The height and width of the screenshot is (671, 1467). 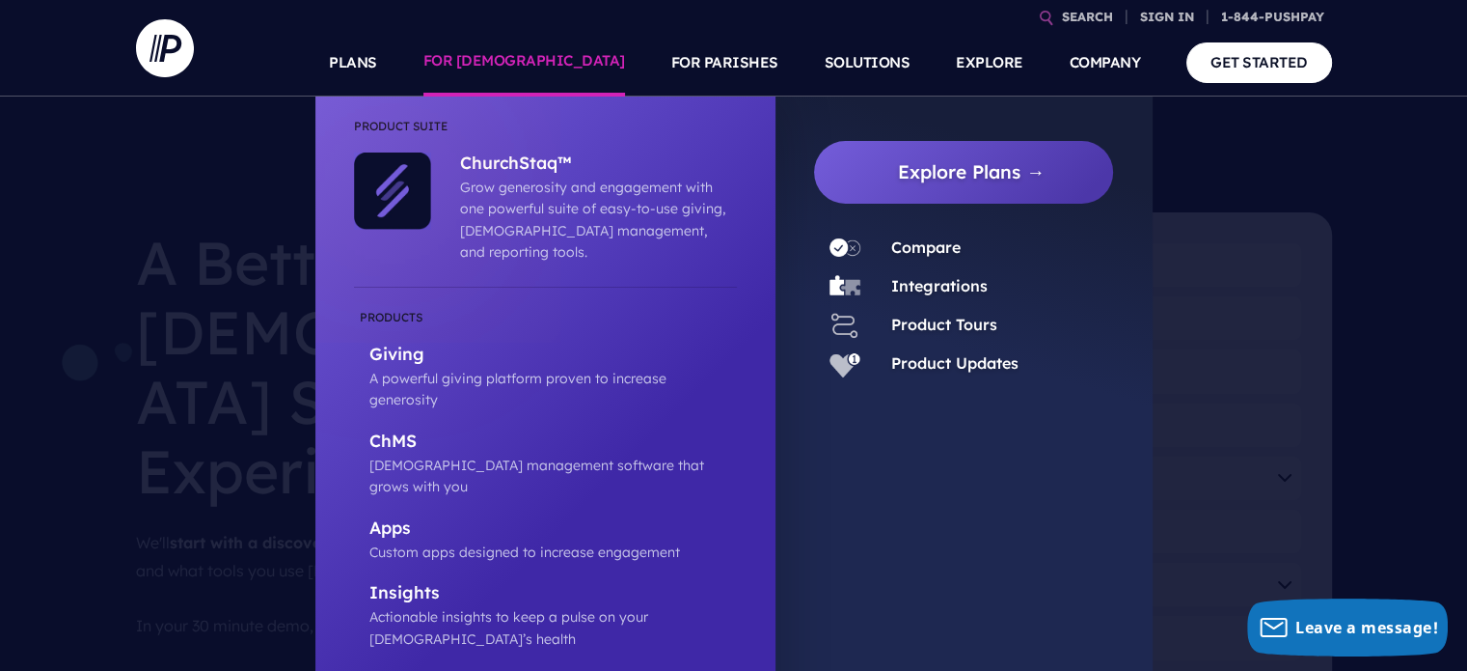 What do you see at coordinates (845, 287) in the screenshot?
I see `a: Integrations - Icon` at bounding box center [845, 287].